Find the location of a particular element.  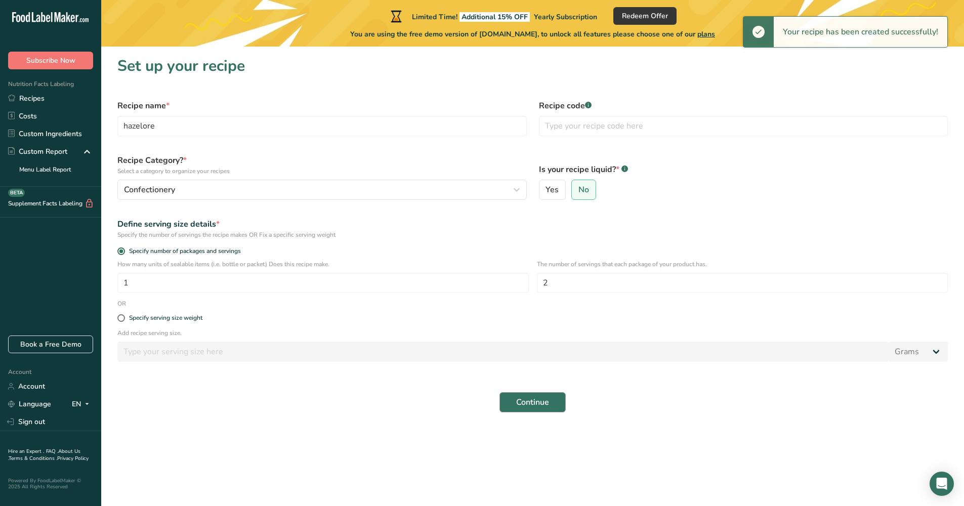

p: Select a category to organize your recipes is located at coordinates (322, 171).